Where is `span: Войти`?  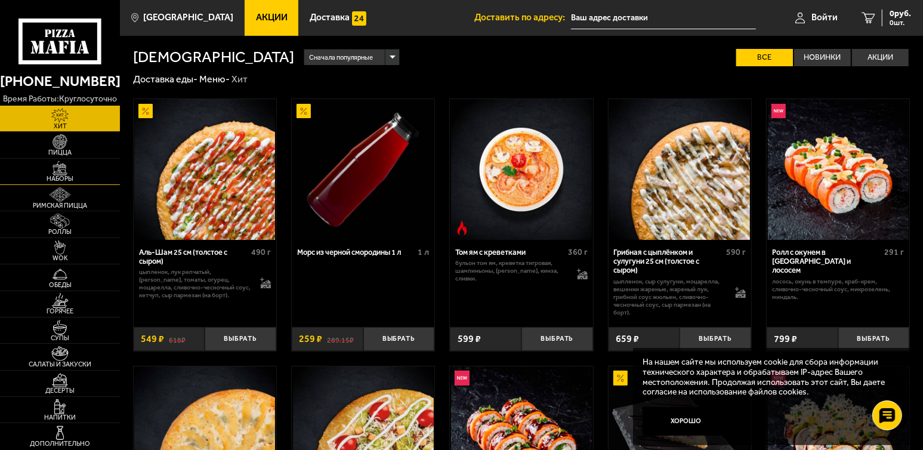
span: Войти is located at coordinates (825, 17).